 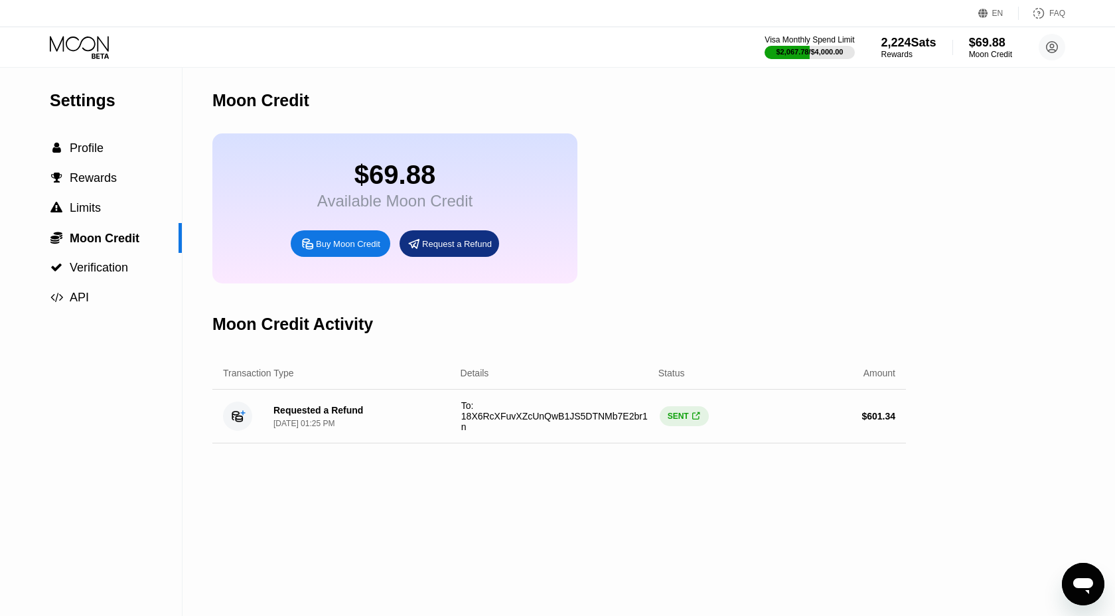 I want to click on span: API, so click(x=79, y=297).